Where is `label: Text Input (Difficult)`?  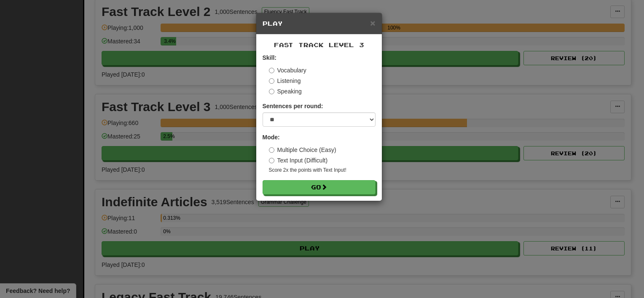 label: Text Input (Difficult) is located at coordinates (298, 161).